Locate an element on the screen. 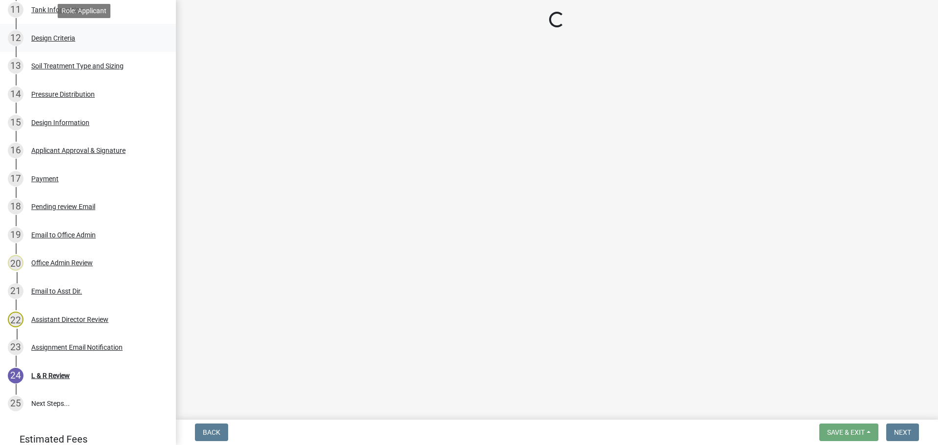 This screenshot has height=445, width=938. div: Role: Applicant is located at coordinates (84, 11).